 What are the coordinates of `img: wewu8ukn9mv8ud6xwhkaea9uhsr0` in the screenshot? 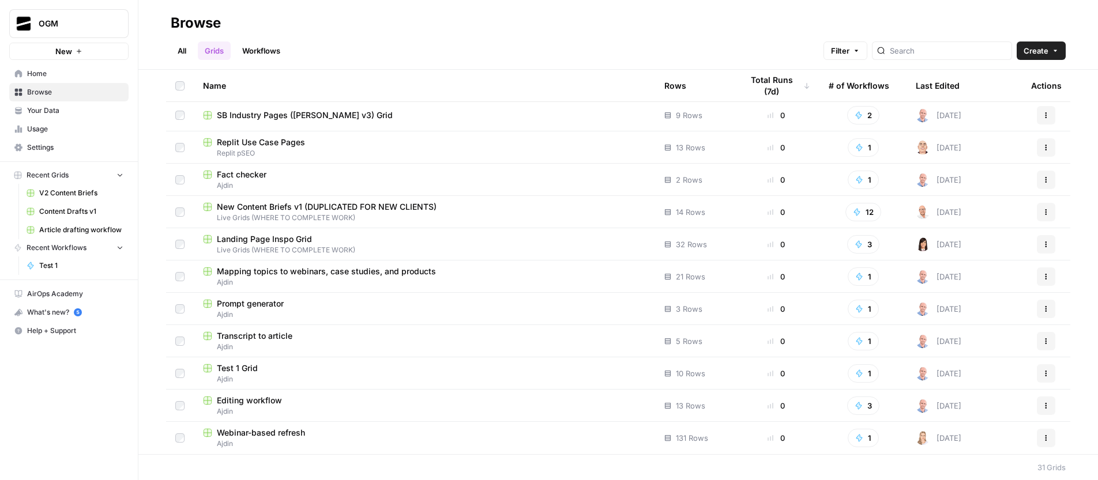 It's located at (923, 438).